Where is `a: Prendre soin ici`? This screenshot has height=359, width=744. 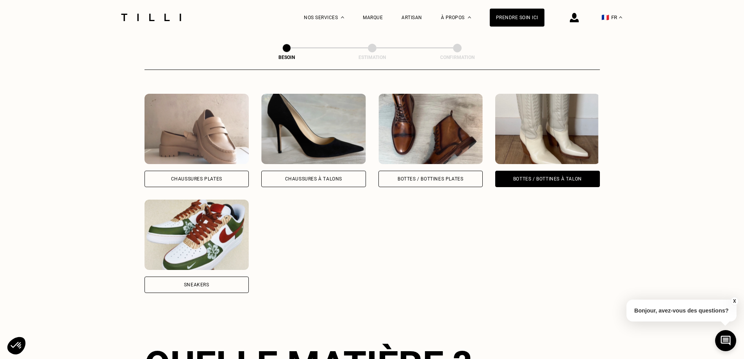
a: Prendre soin ici is located at coordinates (517, 18).